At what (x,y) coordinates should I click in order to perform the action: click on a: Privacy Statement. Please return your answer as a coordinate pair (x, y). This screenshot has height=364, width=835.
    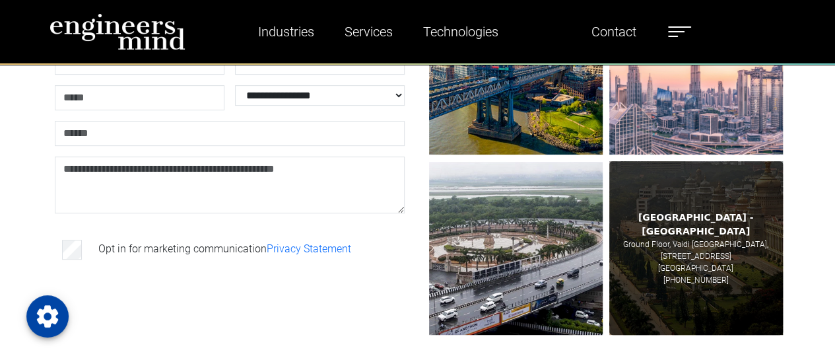
    Looking at the image, I should click on (309, 248).